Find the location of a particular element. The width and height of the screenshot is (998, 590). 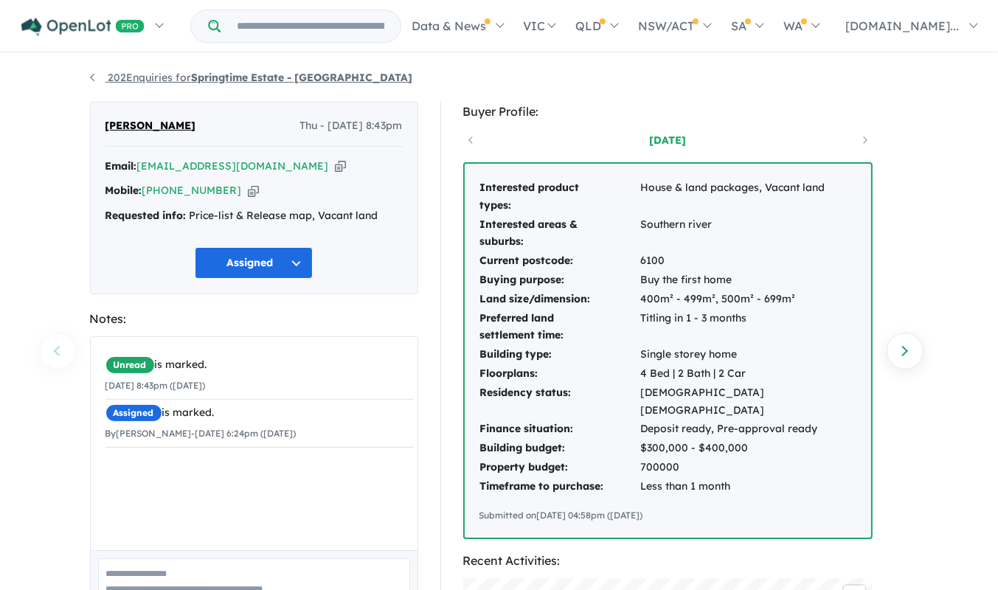

strong: Mobile: is located at coordinates (124, 190).